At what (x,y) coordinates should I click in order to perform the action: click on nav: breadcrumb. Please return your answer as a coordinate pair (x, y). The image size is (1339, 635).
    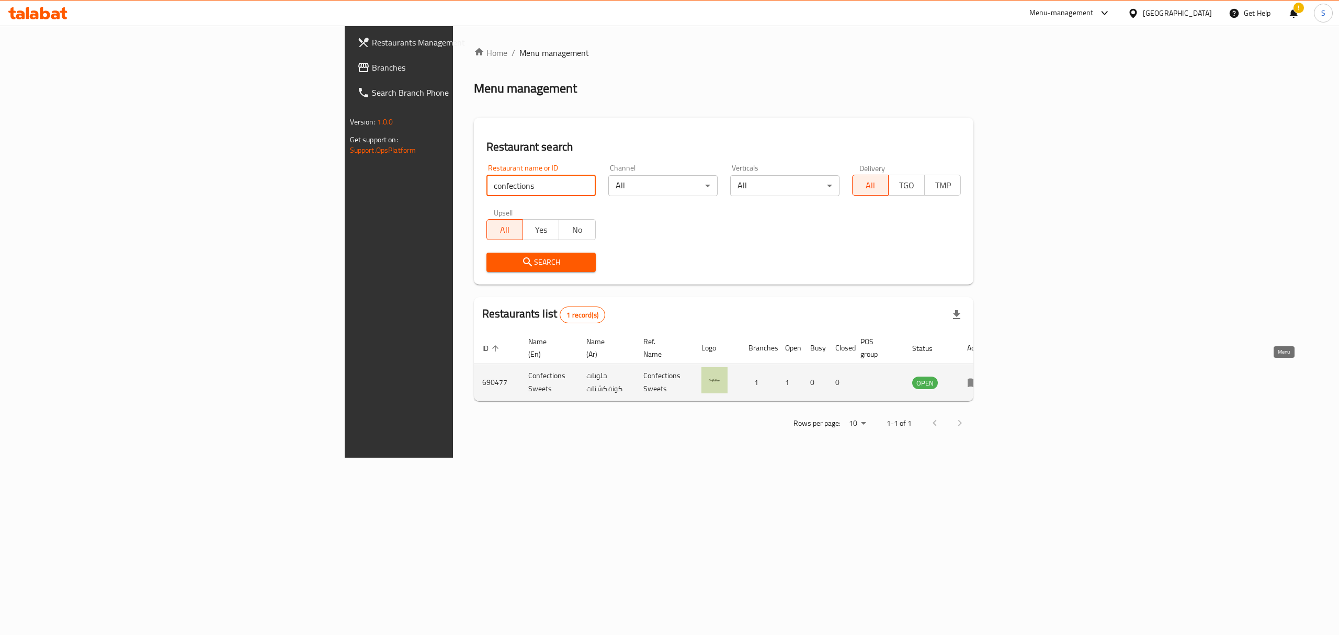
    Looking at the image, I should click on (724, 53).